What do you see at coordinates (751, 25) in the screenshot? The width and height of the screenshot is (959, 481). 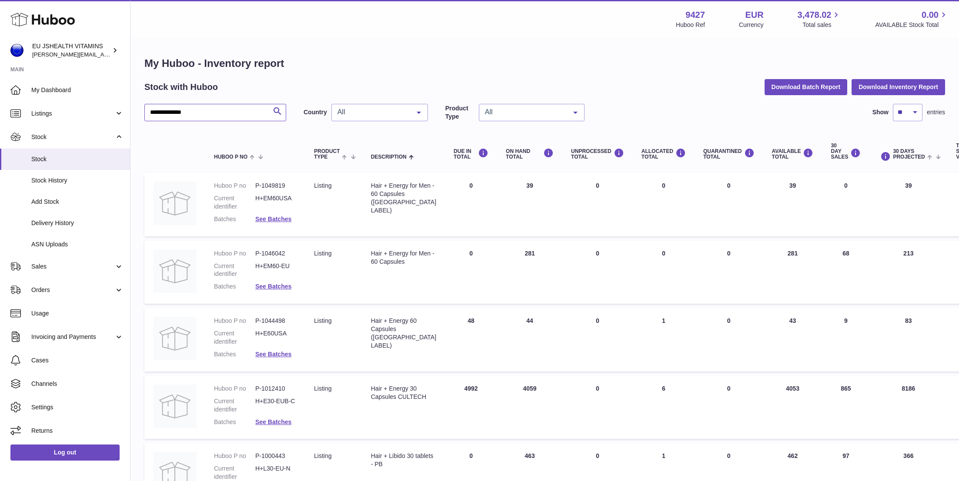 I see `div: Currency` at bounding box center [751, 25].